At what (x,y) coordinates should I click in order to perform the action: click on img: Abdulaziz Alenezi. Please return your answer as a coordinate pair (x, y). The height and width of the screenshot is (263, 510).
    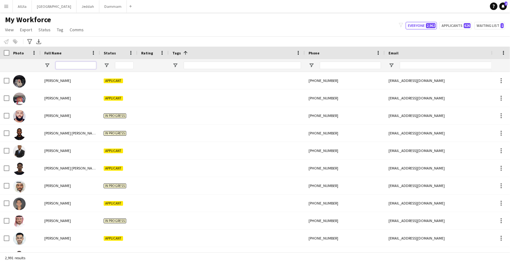
    Looking at the image, I should click on (19, 256).